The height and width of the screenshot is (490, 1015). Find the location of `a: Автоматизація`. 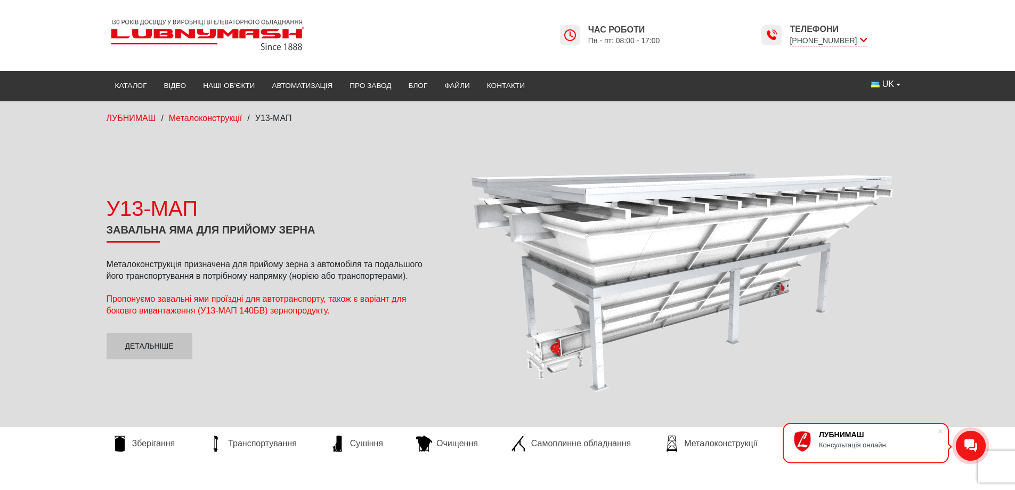

a: Автоматизація is located at coordinates (302, 86).